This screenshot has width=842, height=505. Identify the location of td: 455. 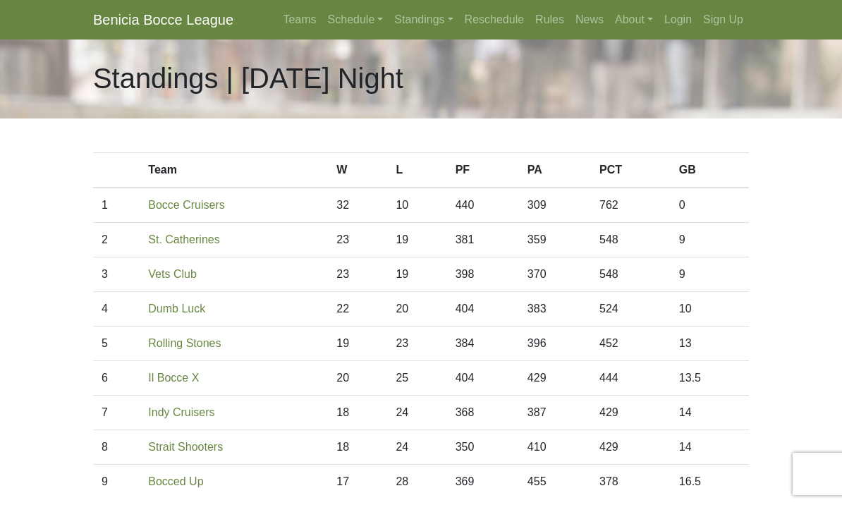
(555, 482).